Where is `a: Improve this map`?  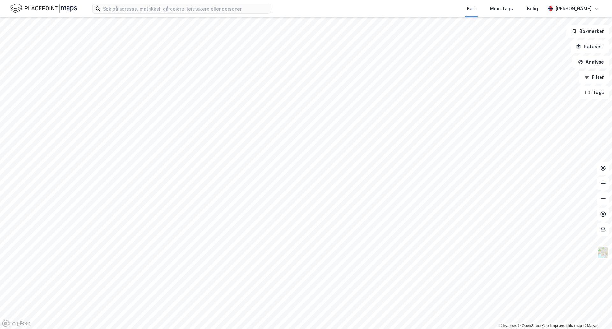
a: Improve this map is located at coordinates (566, 326).